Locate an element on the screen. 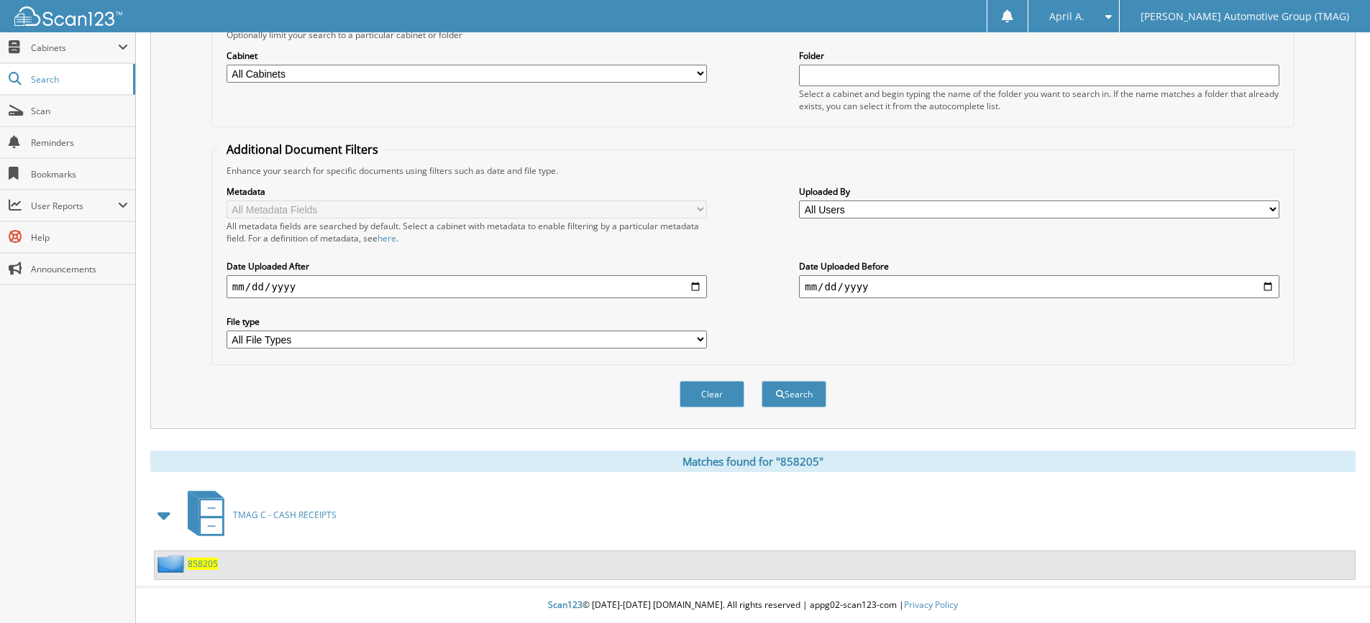  label: Metadata is located at coordinates (467, 191).